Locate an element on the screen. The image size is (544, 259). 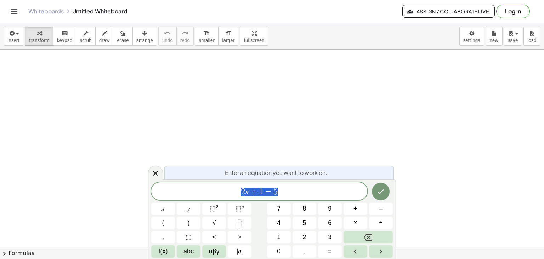
span: 6 is located at coordinates (330, 223).